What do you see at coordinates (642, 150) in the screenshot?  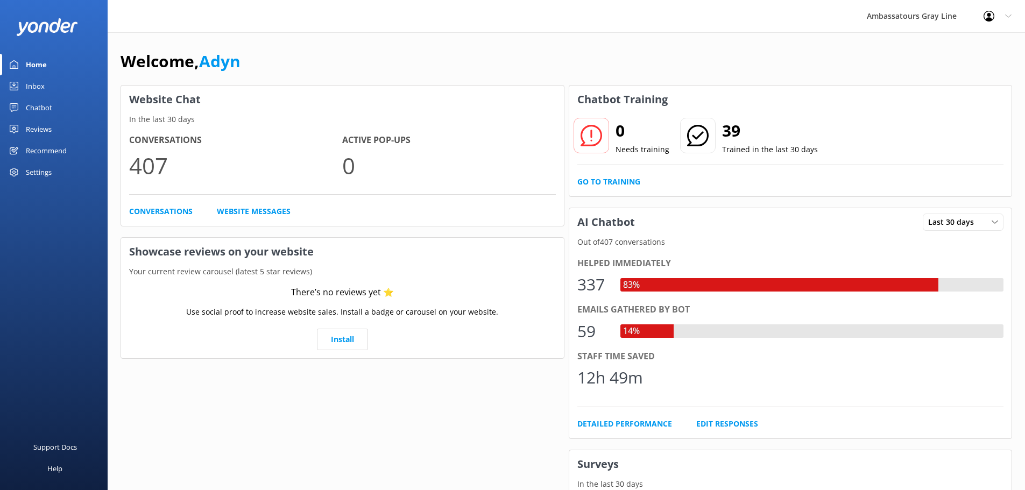 I see `p: Needs training` at bounding box center [642, 150].